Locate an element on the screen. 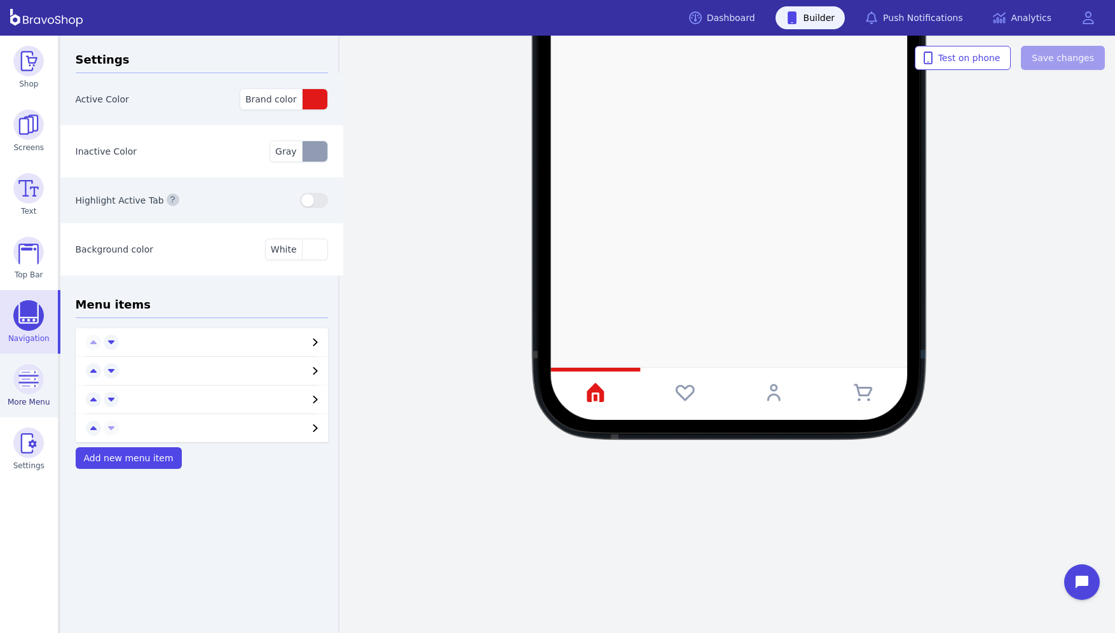  a: Analytics is located at coordinates (1022, 18).